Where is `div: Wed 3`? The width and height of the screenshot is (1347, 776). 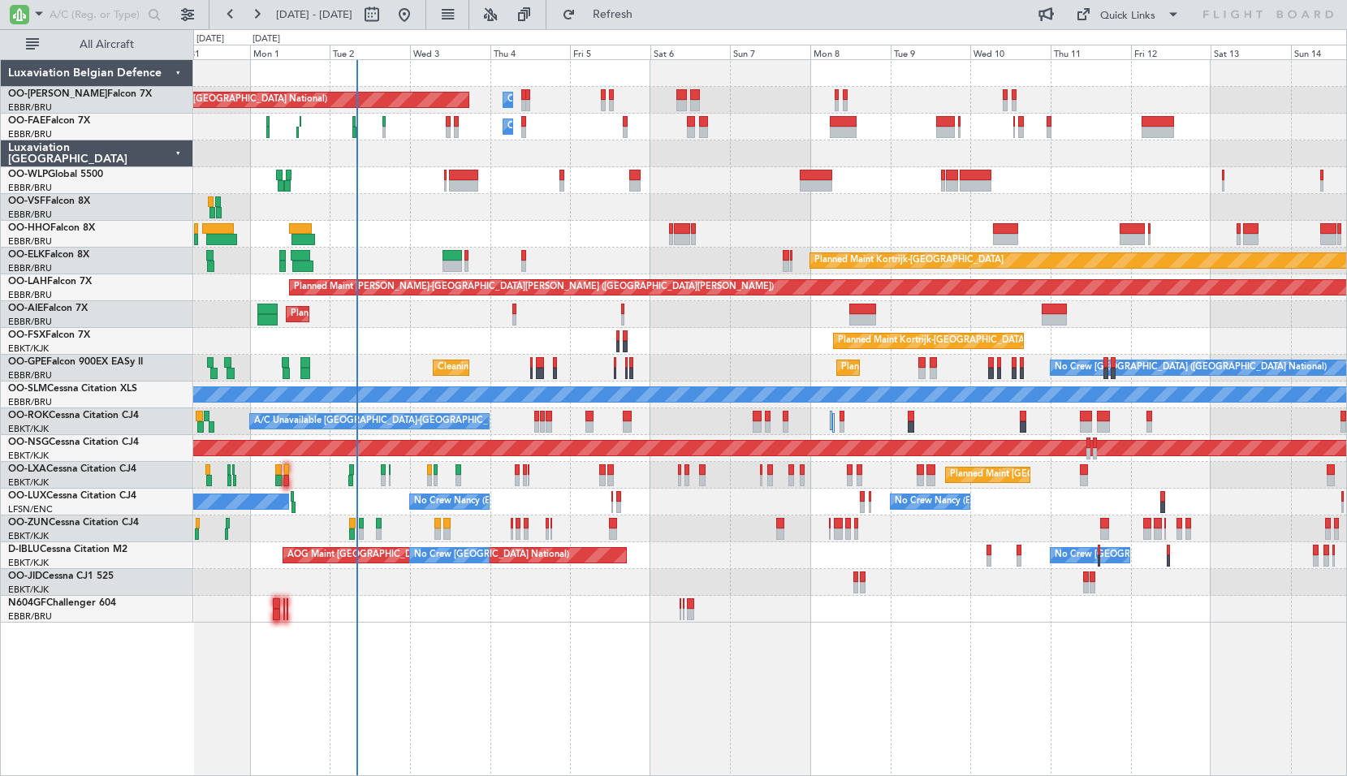
div: Wed 3 is located at coordinates (450, 52).